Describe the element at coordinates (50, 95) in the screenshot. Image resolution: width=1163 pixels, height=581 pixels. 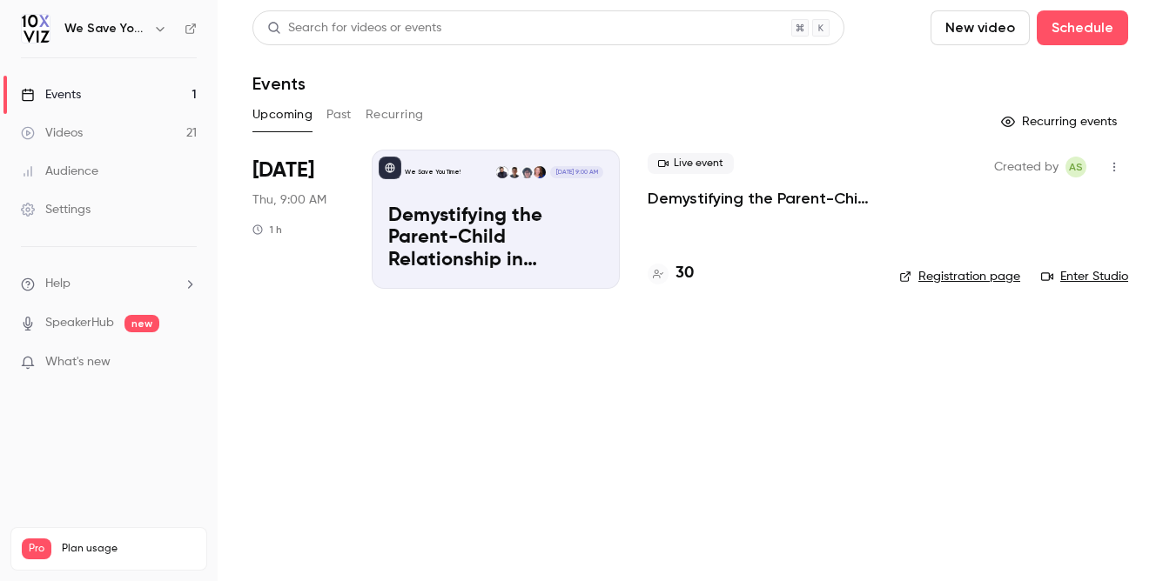
I see `div: Events` at that location.